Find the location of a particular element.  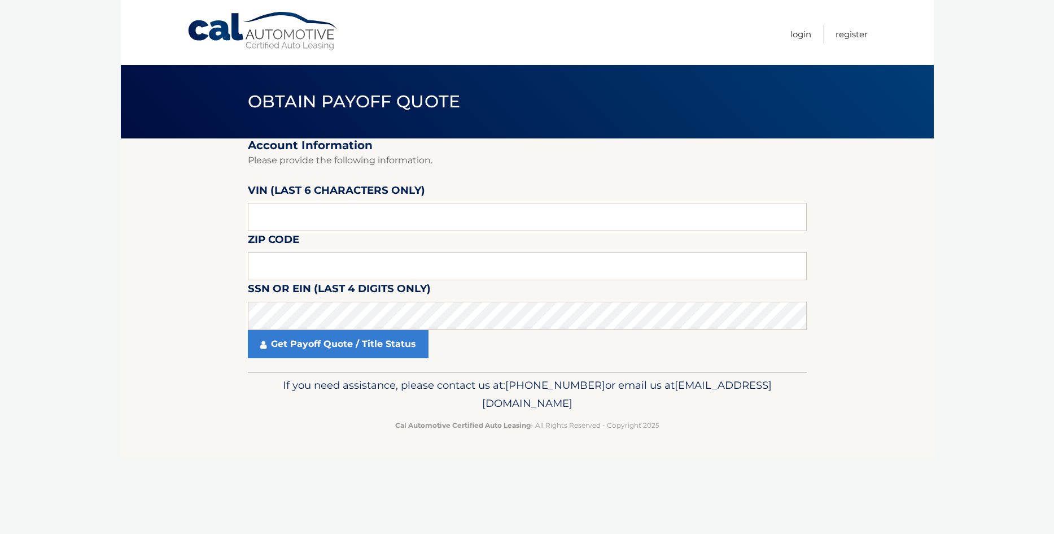

span: Obtain Payoff Quote is located at coordinates (354, 101).